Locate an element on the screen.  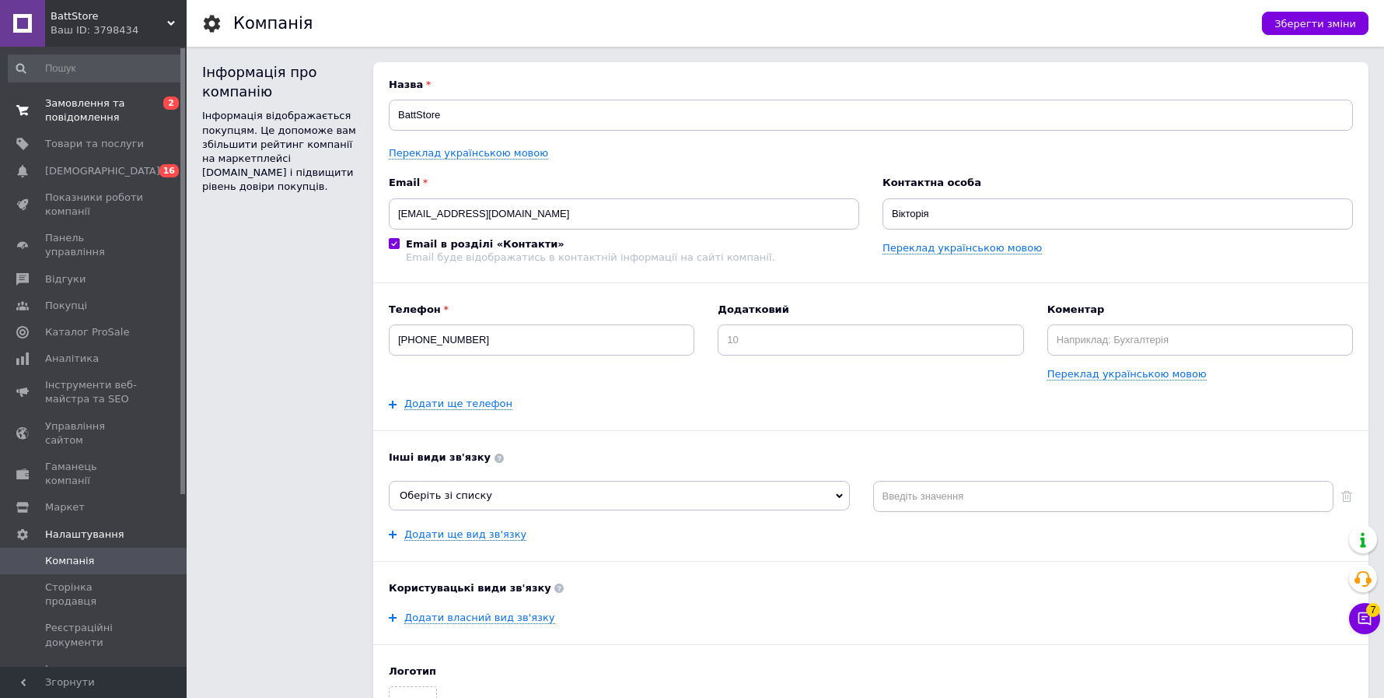
b: Email is located at coordinates (624, 183).